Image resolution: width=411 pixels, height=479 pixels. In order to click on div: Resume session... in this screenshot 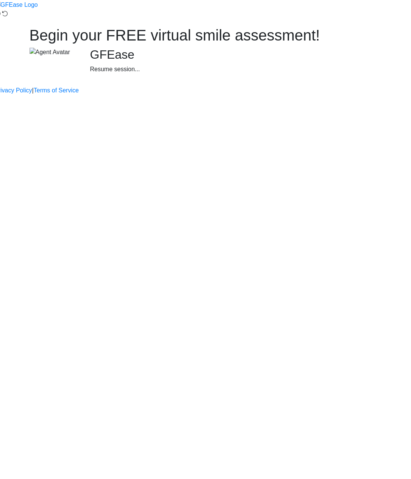, I will do `click(236, 69)`.